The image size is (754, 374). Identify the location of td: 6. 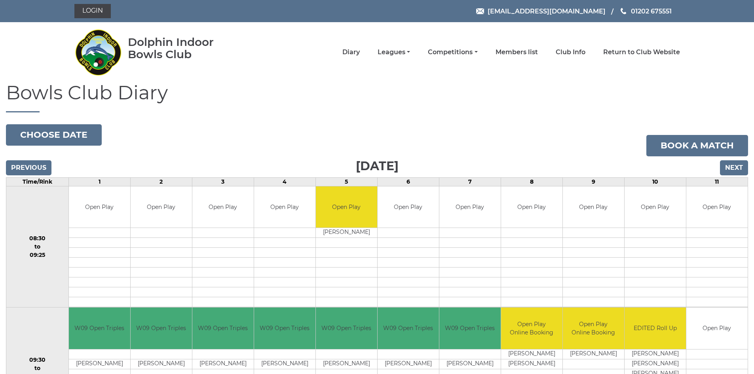
(408, 182).